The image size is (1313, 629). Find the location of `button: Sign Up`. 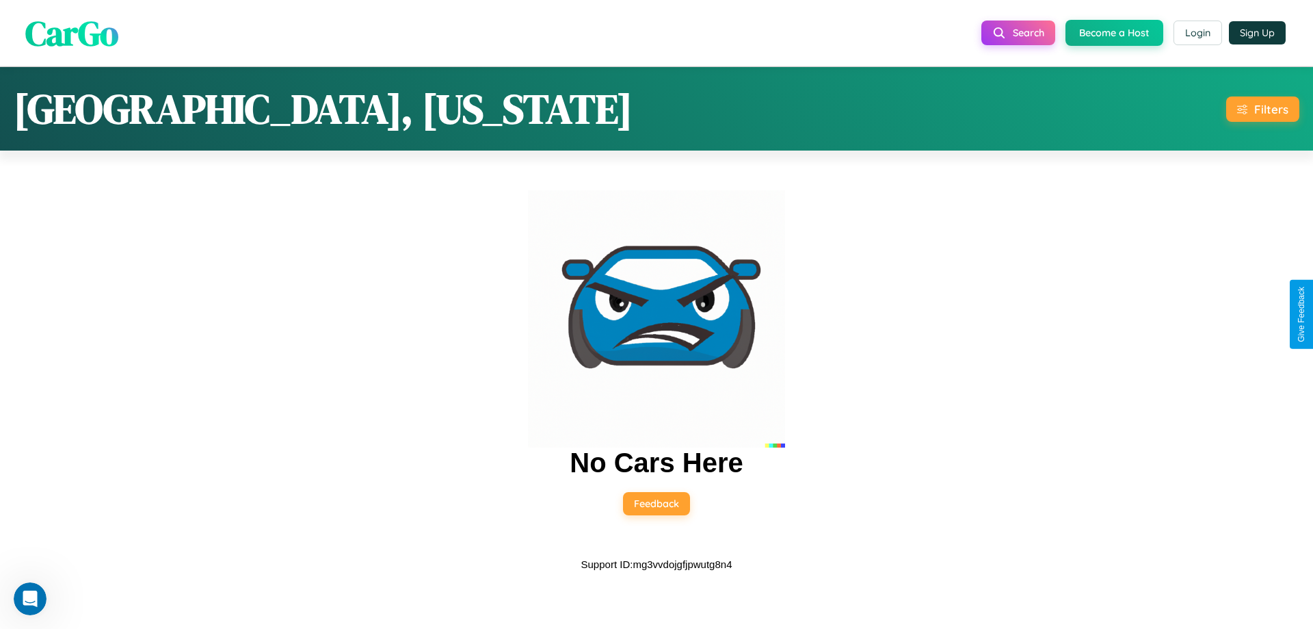

button: Sign Up is located at coordinates (1257, 33).